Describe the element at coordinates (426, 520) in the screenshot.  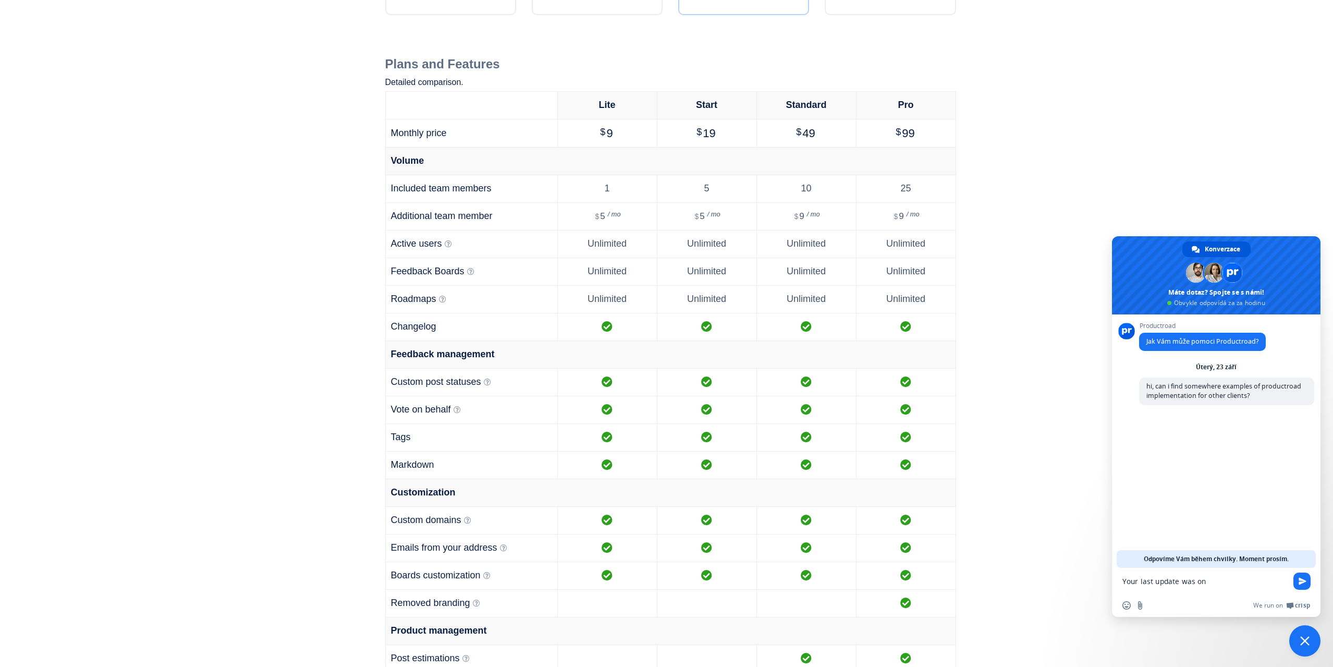
I see `span: Custom domains` at that location.